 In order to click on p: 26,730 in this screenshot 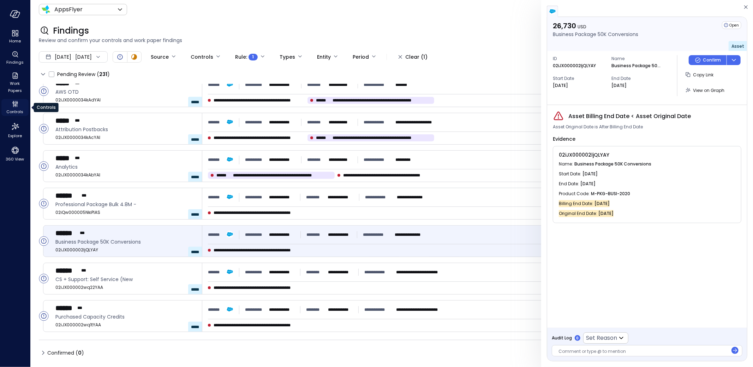, I will do `click(596, 26)`.